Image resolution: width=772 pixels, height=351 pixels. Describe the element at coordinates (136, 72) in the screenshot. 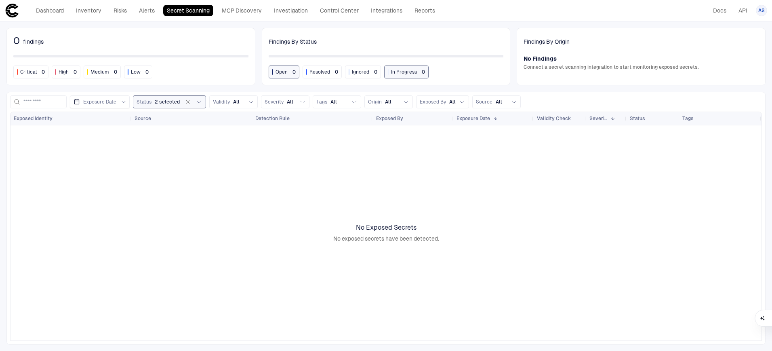

I see `span: Low` at that location.